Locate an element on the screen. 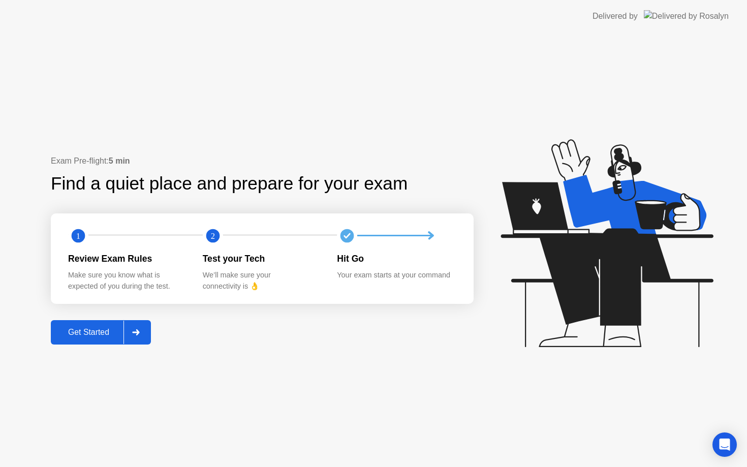  div: Hit Go is located at coordinates (396, 259).